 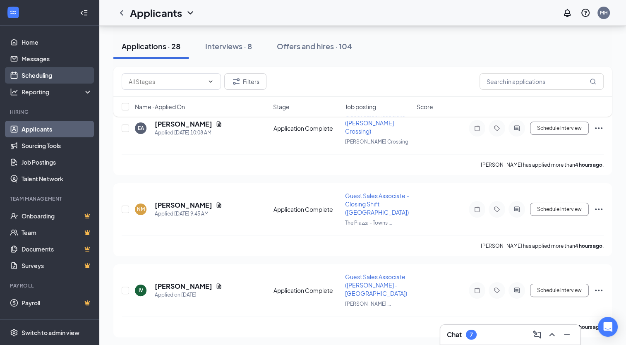 I want to click on a: SurveysCrown, so click(x=57, y=266).